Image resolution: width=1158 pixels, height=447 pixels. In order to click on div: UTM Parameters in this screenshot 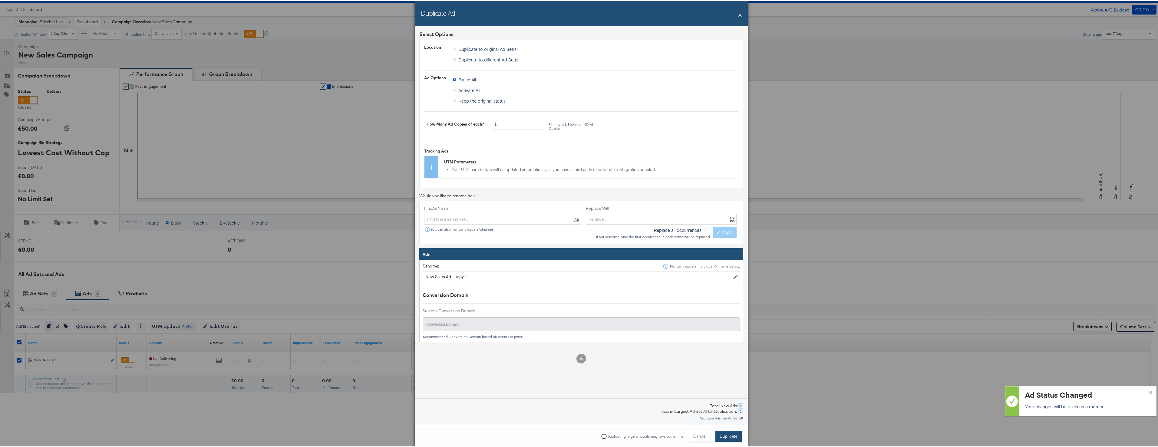, I will do `click(589, 161)`.